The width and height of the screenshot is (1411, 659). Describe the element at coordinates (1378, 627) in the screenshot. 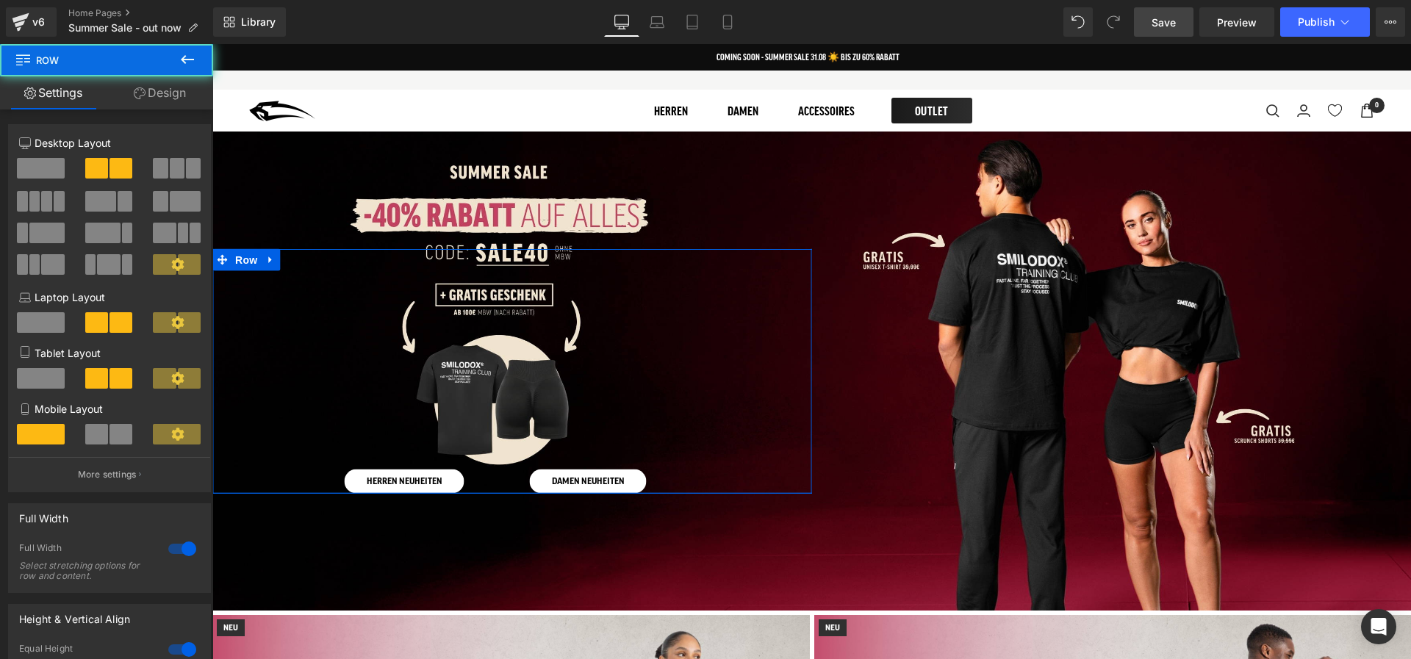

I see `div: Open Intercom Messenger` at that location.